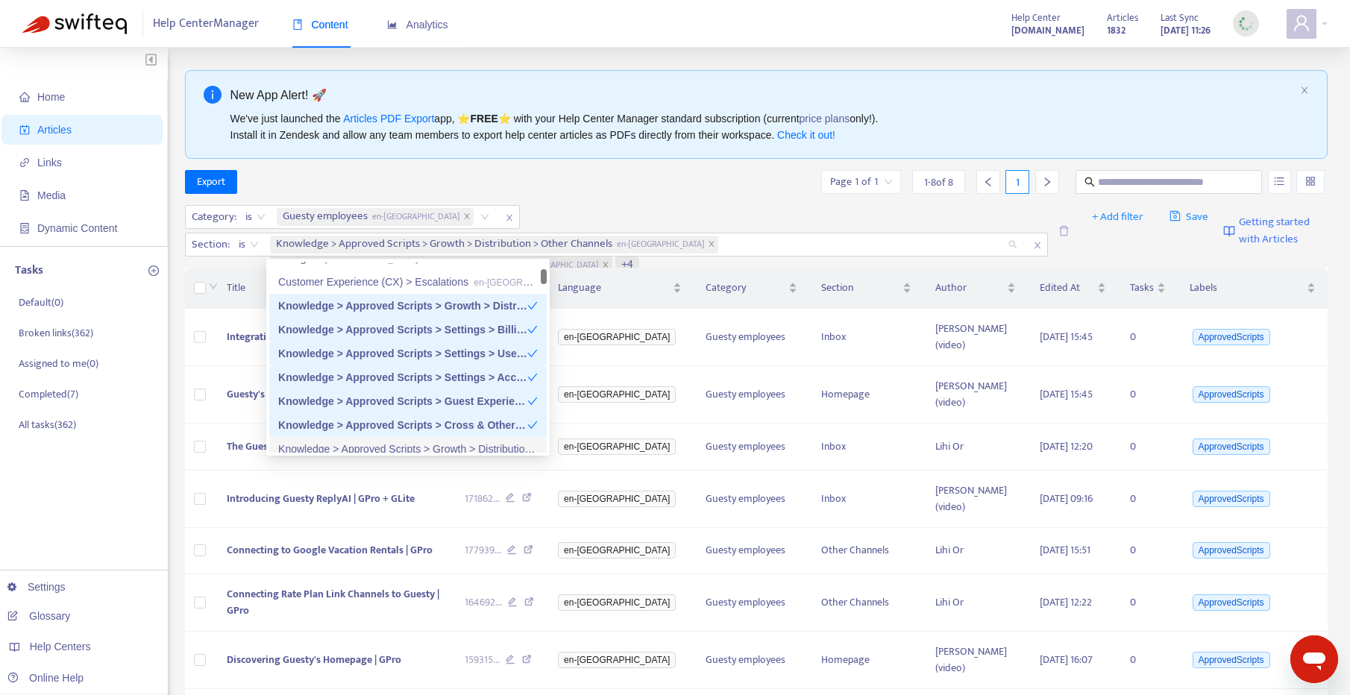  Describe the element at coordinates (614, 288) in the screenshot. I see `span: Language` at that location.